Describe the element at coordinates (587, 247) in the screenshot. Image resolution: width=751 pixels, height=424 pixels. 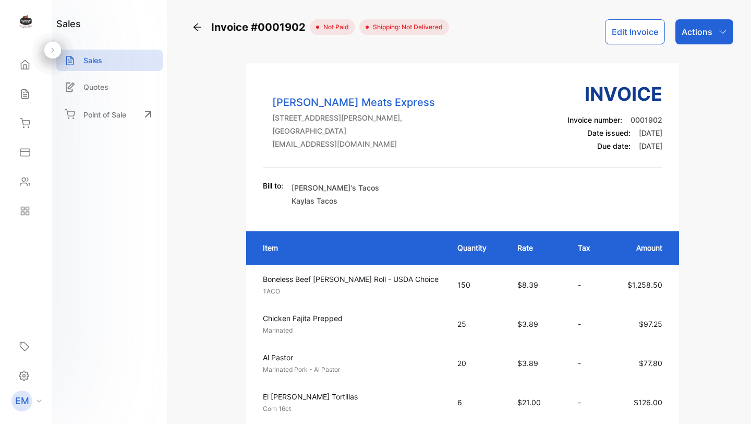
I see `p: Tax` at that location.